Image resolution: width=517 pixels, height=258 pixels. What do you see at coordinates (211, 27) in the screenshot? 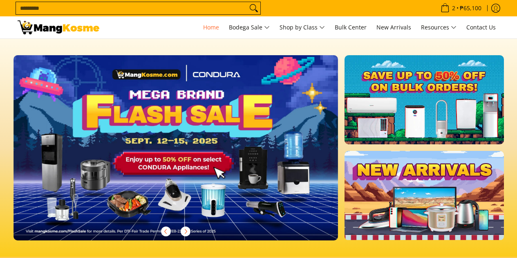
I see `a: Home` at bounding box center [211, 27].